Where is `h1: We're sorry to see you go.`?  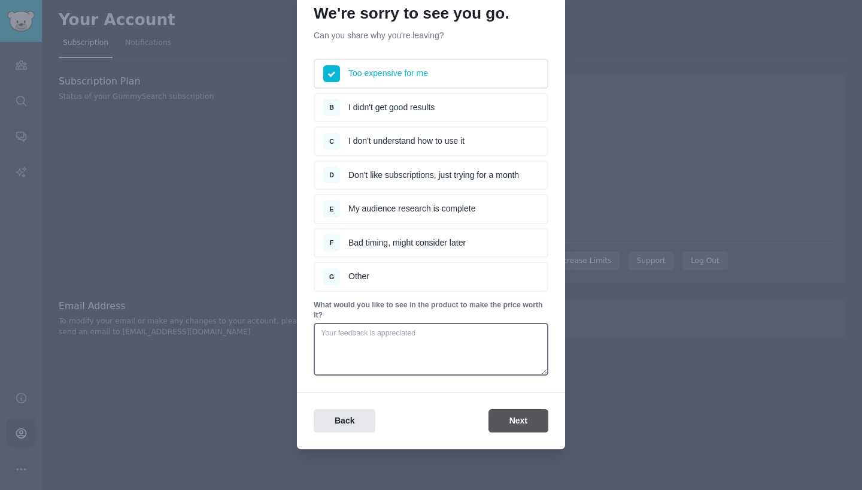 h1: We're sorry to see you go. is located at coordinates (431, 14).